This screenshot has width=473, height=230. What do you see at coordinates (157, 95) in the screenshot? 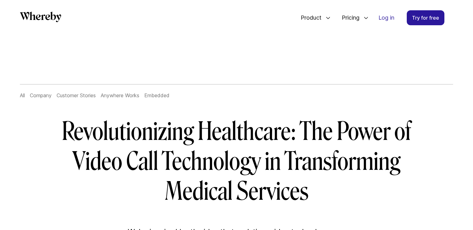
I see `a: Embedded` at bounding box center [157, 95].